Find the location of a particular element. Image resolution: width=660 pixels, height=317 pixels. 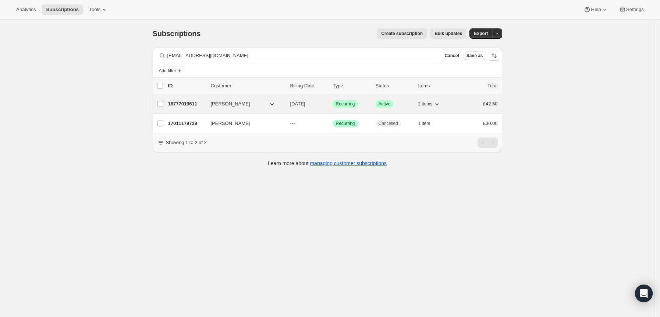

button: Create subscription is located at coordinates (402, 33).